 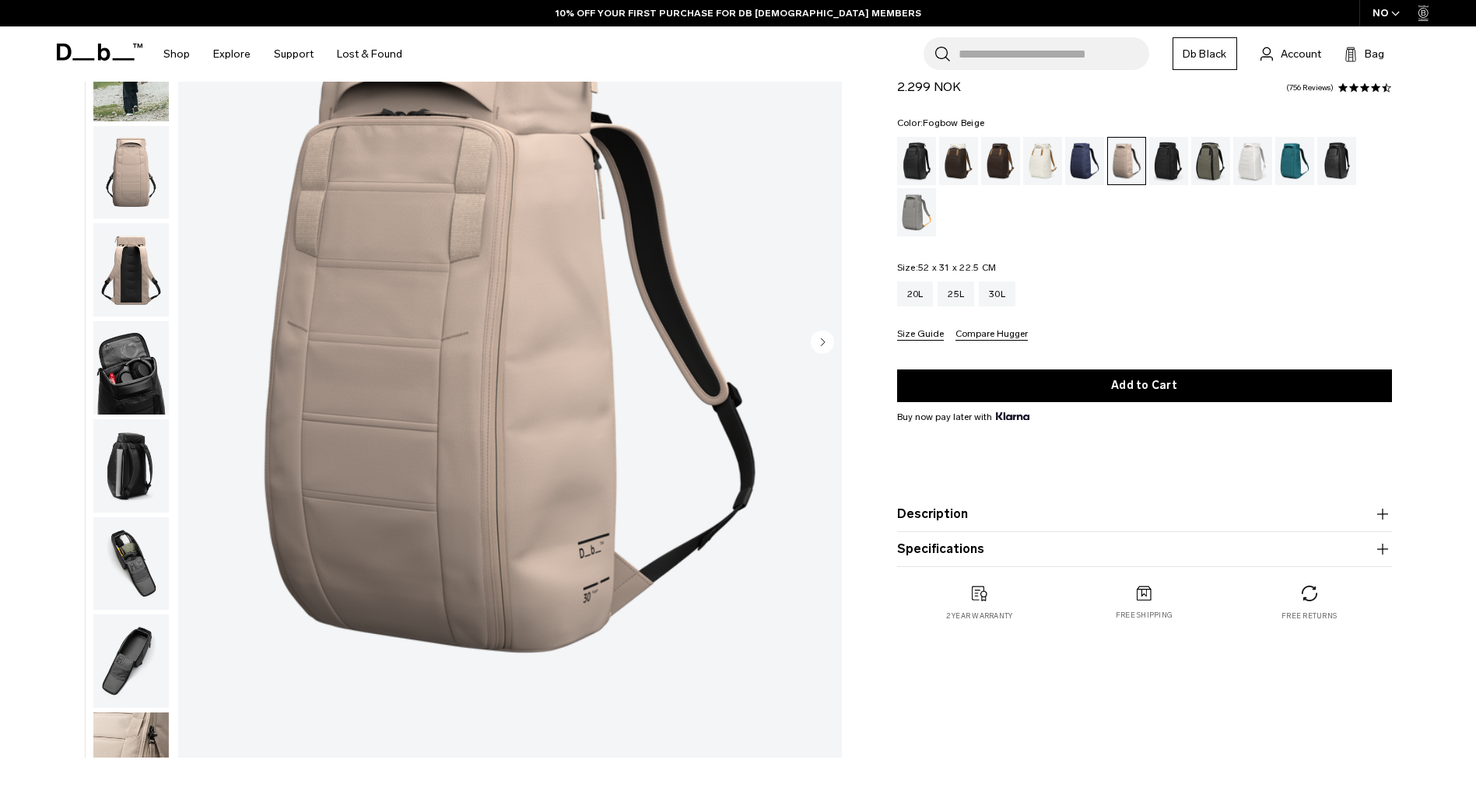 I want to click on img: {"height" => 20, "alt" => "Klarna"}, so click(x=1012, y=416).